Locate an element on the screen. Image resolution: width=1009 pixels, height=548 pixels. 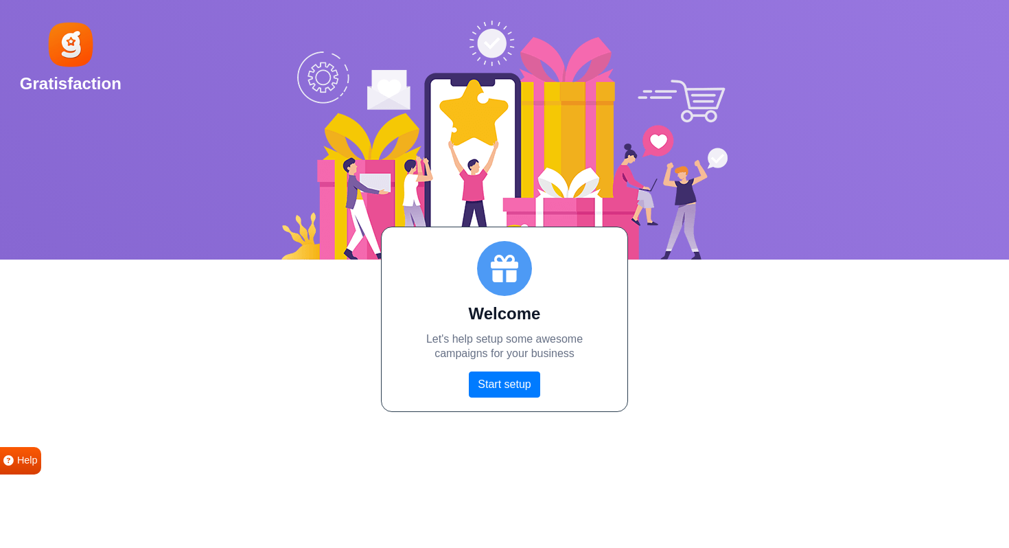
p: Let's help setup some awesome campaigns for your business is located at coordinates (504, 346).